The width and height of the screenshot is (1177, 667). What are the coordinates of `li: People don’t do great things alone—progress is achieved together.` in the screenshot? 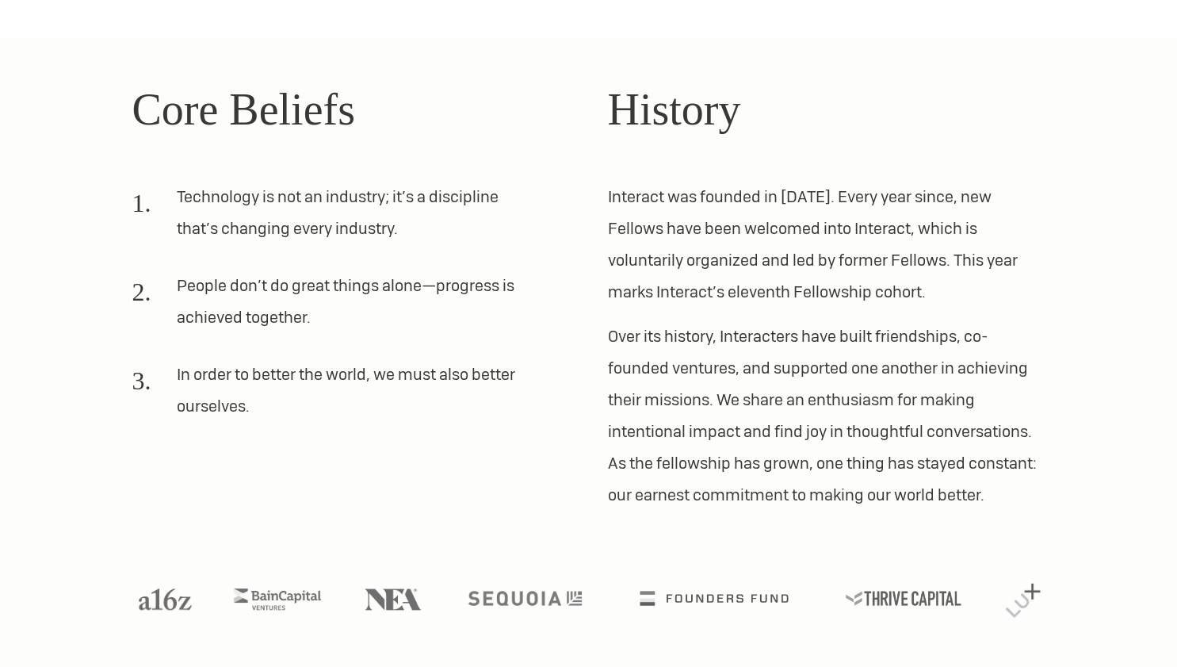 It's located at (332, 308).